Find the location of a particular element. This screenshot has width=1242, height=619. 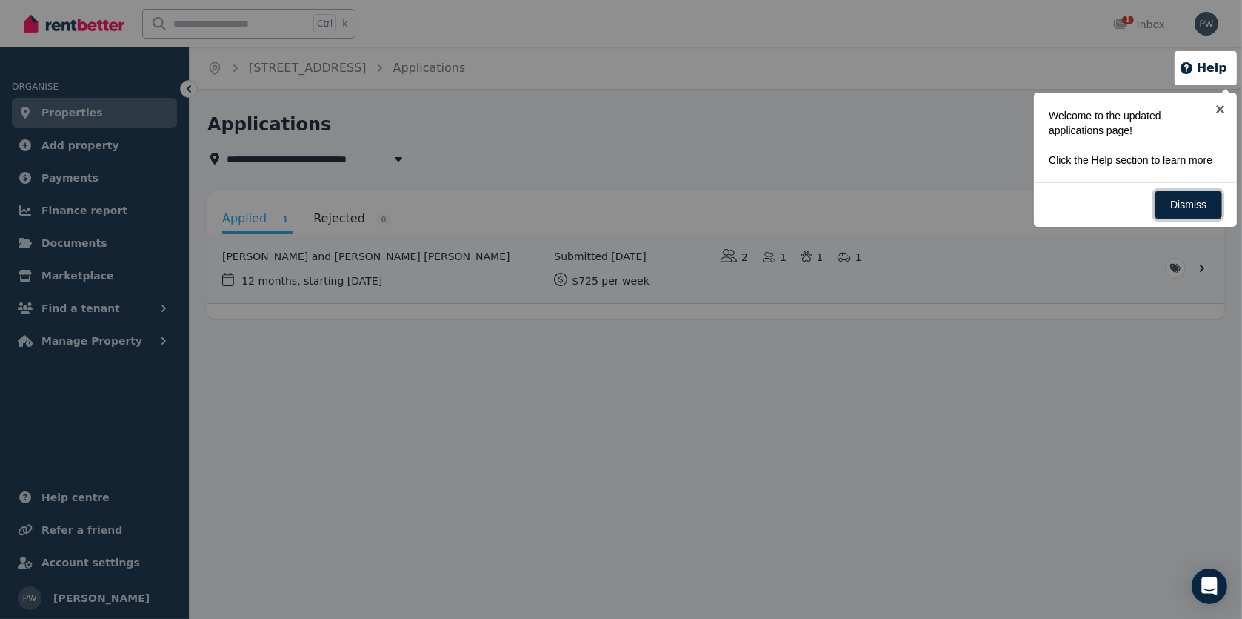

p: Click the Help section to learn more is located at coordinates (1131, 160).